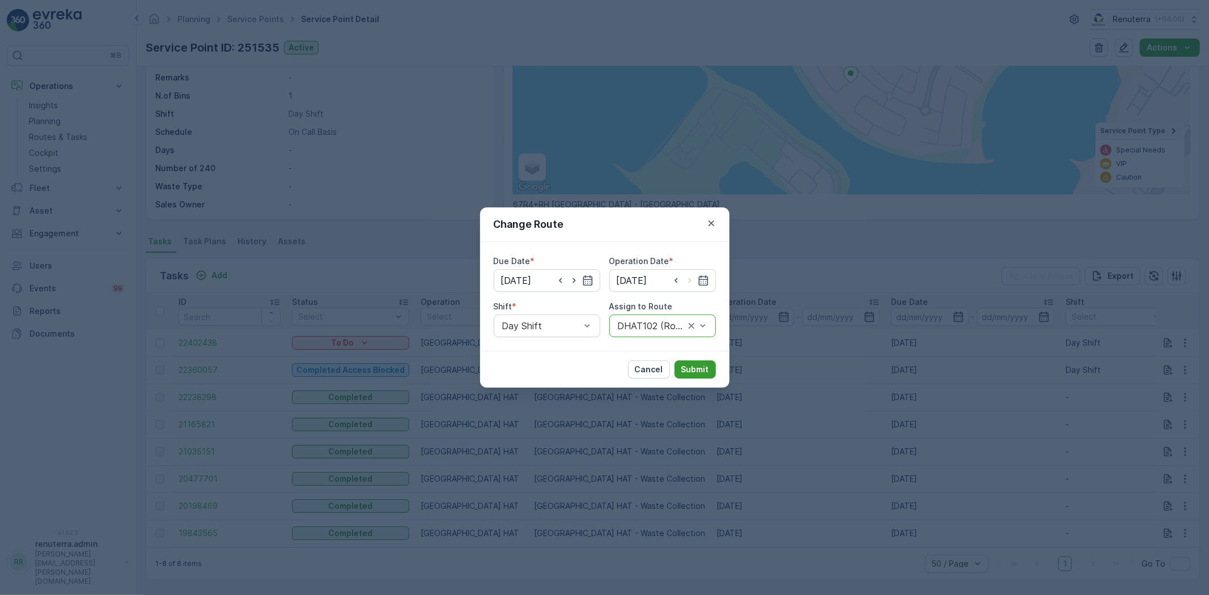 The height and width of the screenshot is (595, 1209). I want to click on p: Cancel, so click(649, 369).